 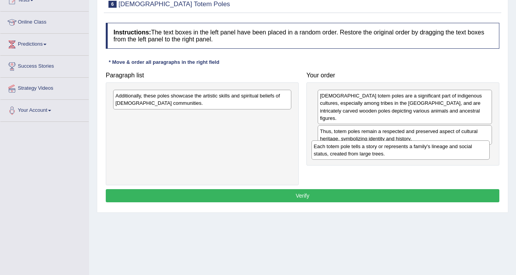 What do you see at coordinates (45, 43) in the screenshot?
I see `a: Predictions` at bounding box center [45, 43].